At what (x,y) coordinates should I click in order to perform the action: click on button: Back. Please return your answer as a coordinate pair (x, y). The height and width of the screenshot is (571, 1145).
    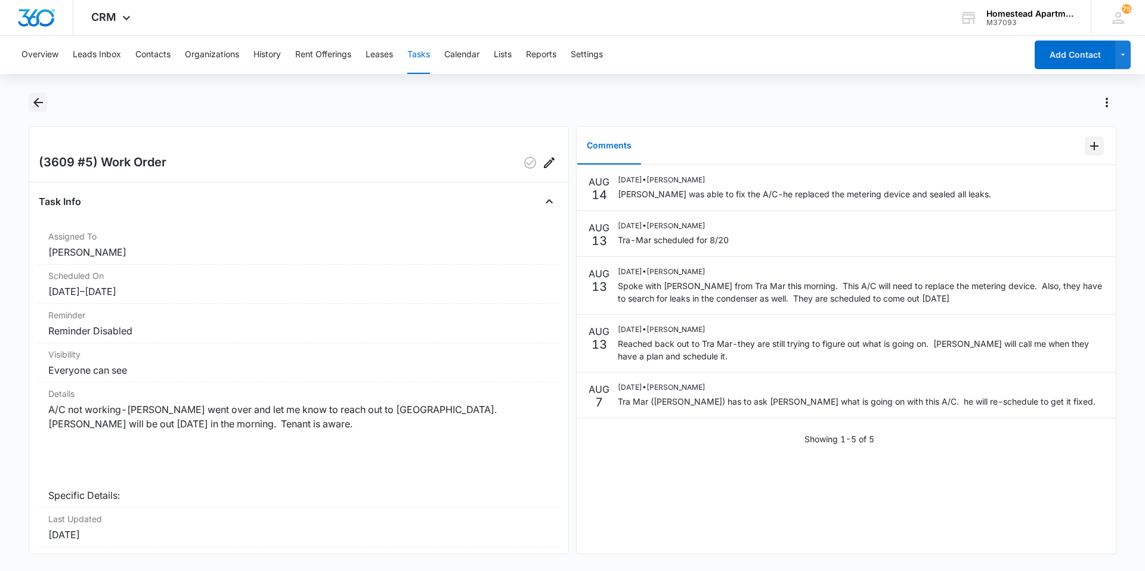
    Looking at the image, I should click on (38, 103).